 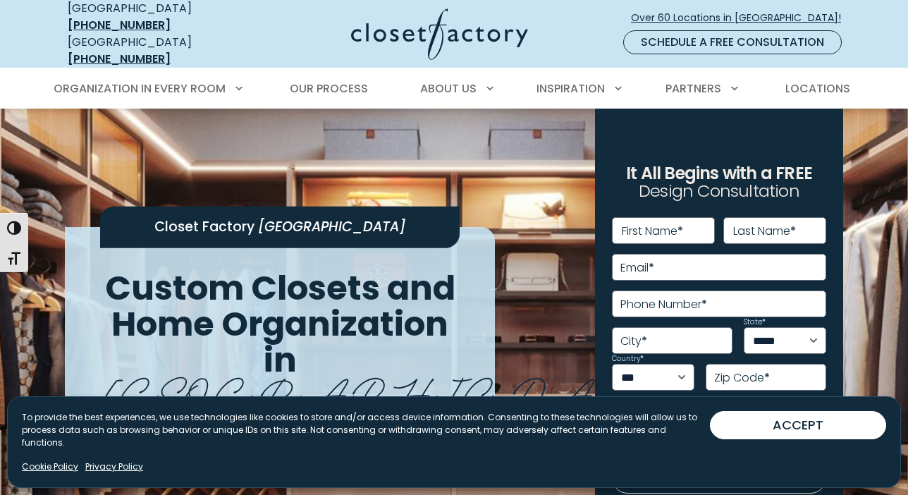 I want to click on span: Our Process, so click(x=328, y=88).